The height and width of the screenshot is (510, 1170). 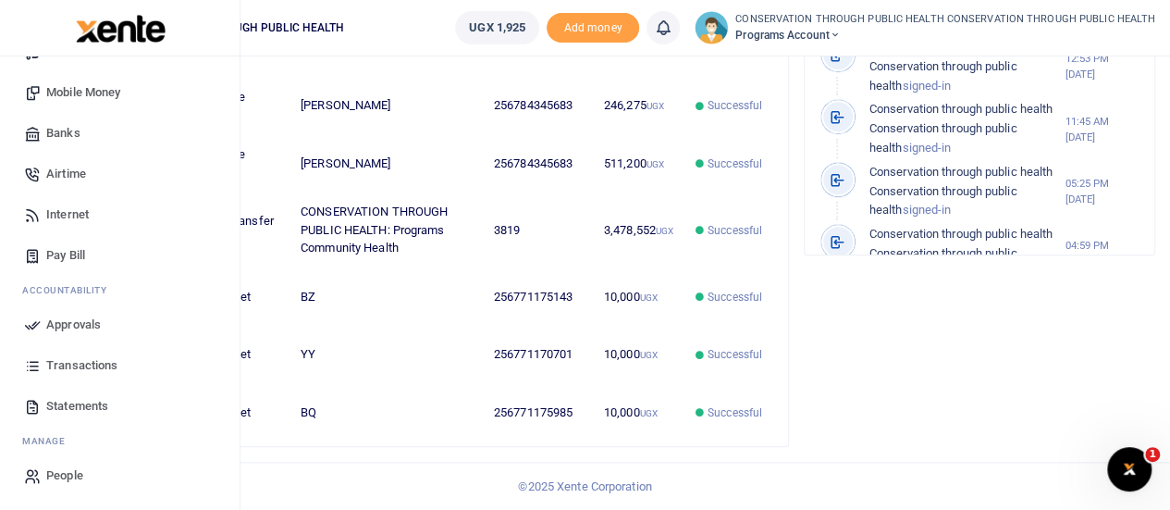 I want to click on li: Ac, so click(x=119, y=289).